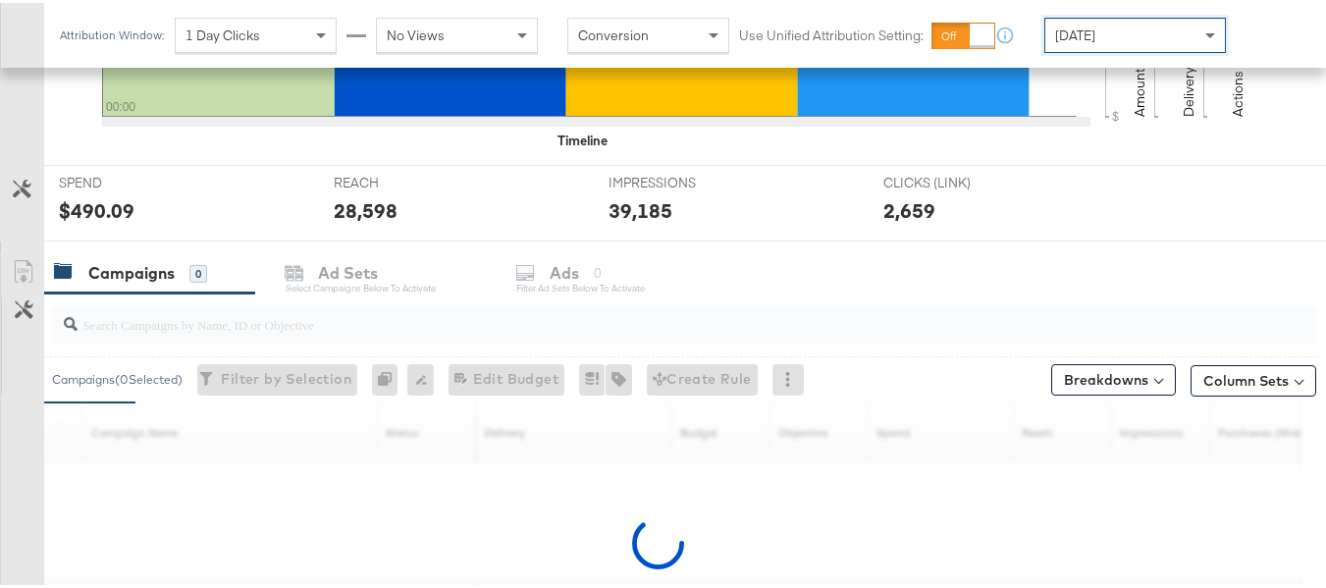  I want to click on div: 28,598, so click(365, 207).